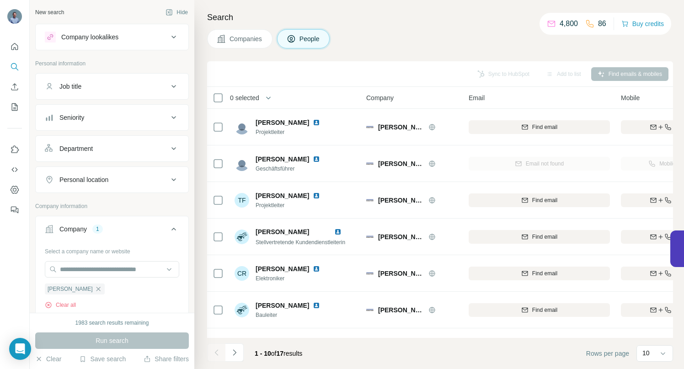 This screenshot has width=684, height=369. What do you see at coordinates (300, 242) in the screenshot?
I see `span: Stellvertretende Kundendienstleiterin` at bounding box center [300, 242].